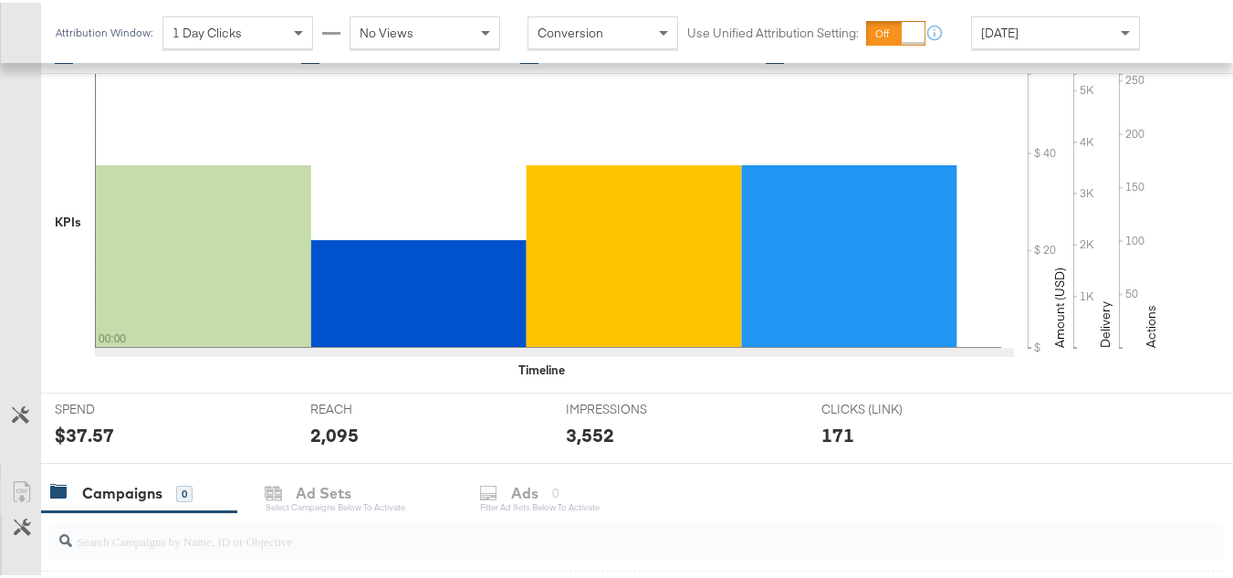 The width and height of the screenshot is (1233, 578). Describe the element at coordinates (84, 432) in the screenshot. I see `div: $37.57` at that location.